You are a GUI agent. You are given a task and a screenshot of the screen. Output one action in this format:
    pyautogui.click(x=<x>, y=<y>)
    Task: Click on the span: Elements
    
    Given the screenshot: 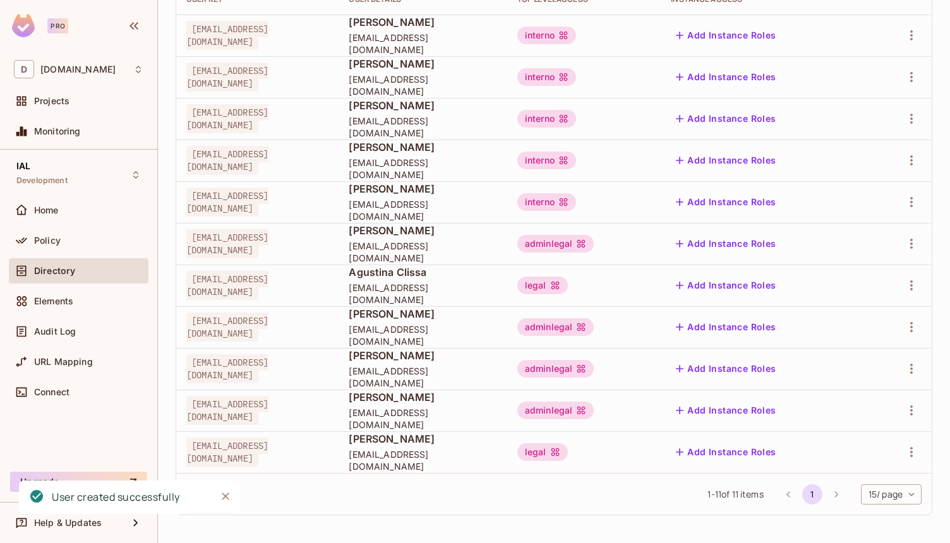 What is the action you would take?
    pyautogui.click(x=54, y=301)
    